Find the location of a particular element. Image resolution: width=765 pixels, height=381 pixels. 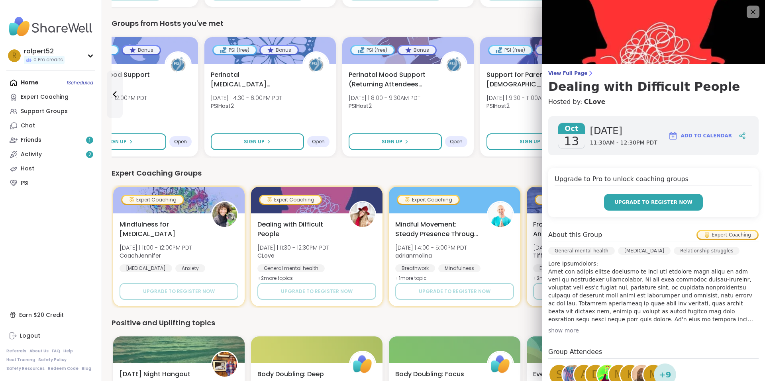

div: General mental health is located at coordinates (291, 269).